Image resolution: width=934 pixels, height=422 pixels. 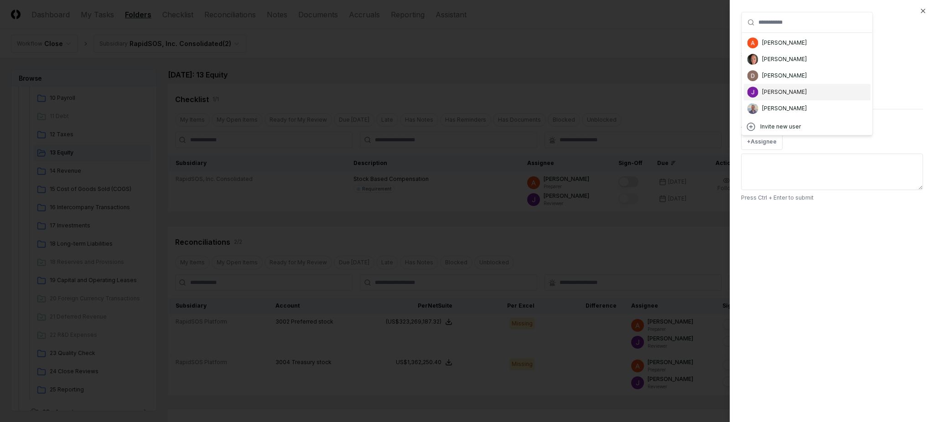 What do you see at coordinates (832, 198) in the screenshot?
I see `p: Press Ctrl + Enter to submit` at bounding box center [832, 198].